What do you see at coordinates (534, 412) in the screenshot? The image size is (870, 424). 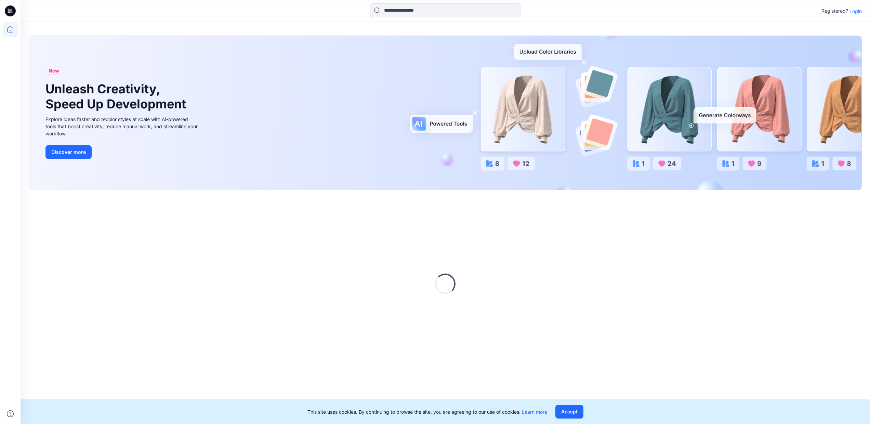 I see `a: Learn more` at bounding box center [534, 412].